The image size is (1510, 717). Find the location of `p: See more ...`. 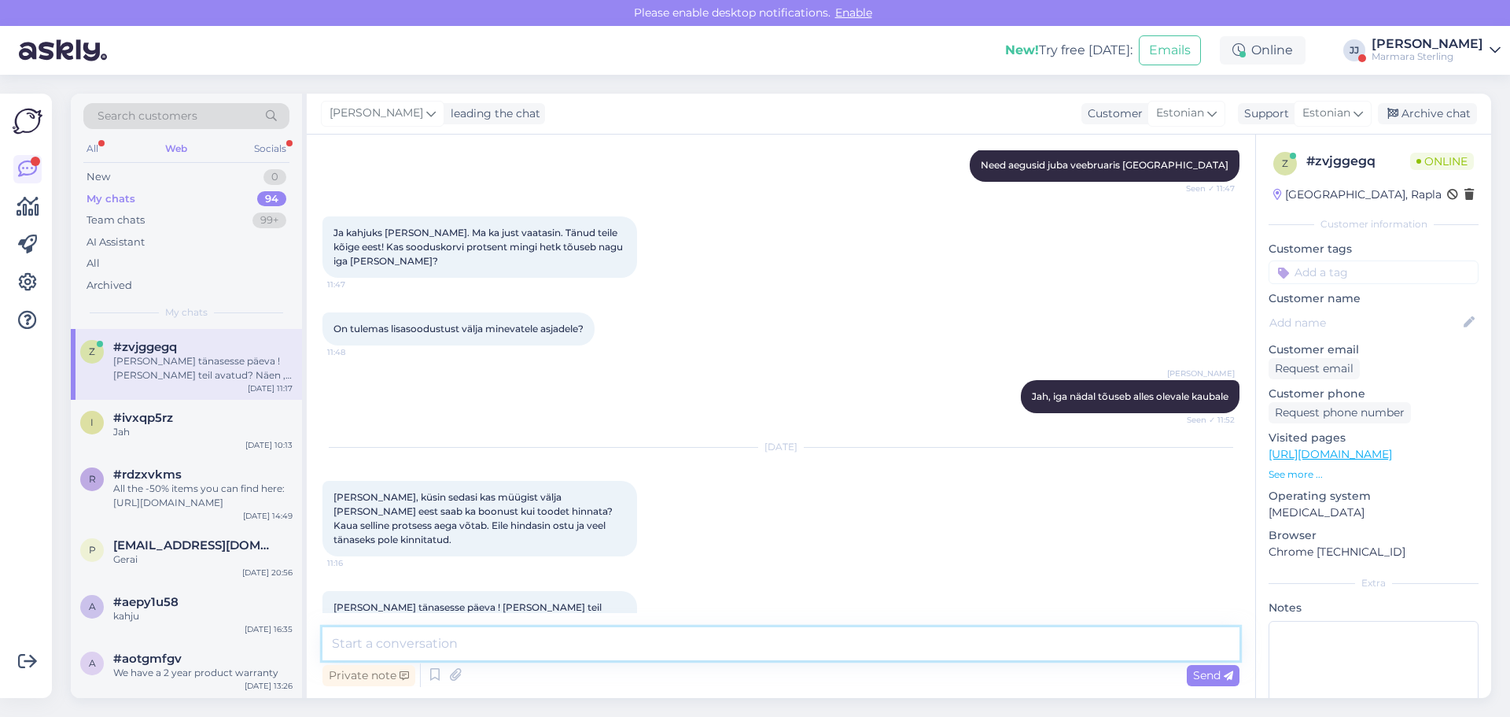

p: See more ... is located at coordinates (1374, 474).